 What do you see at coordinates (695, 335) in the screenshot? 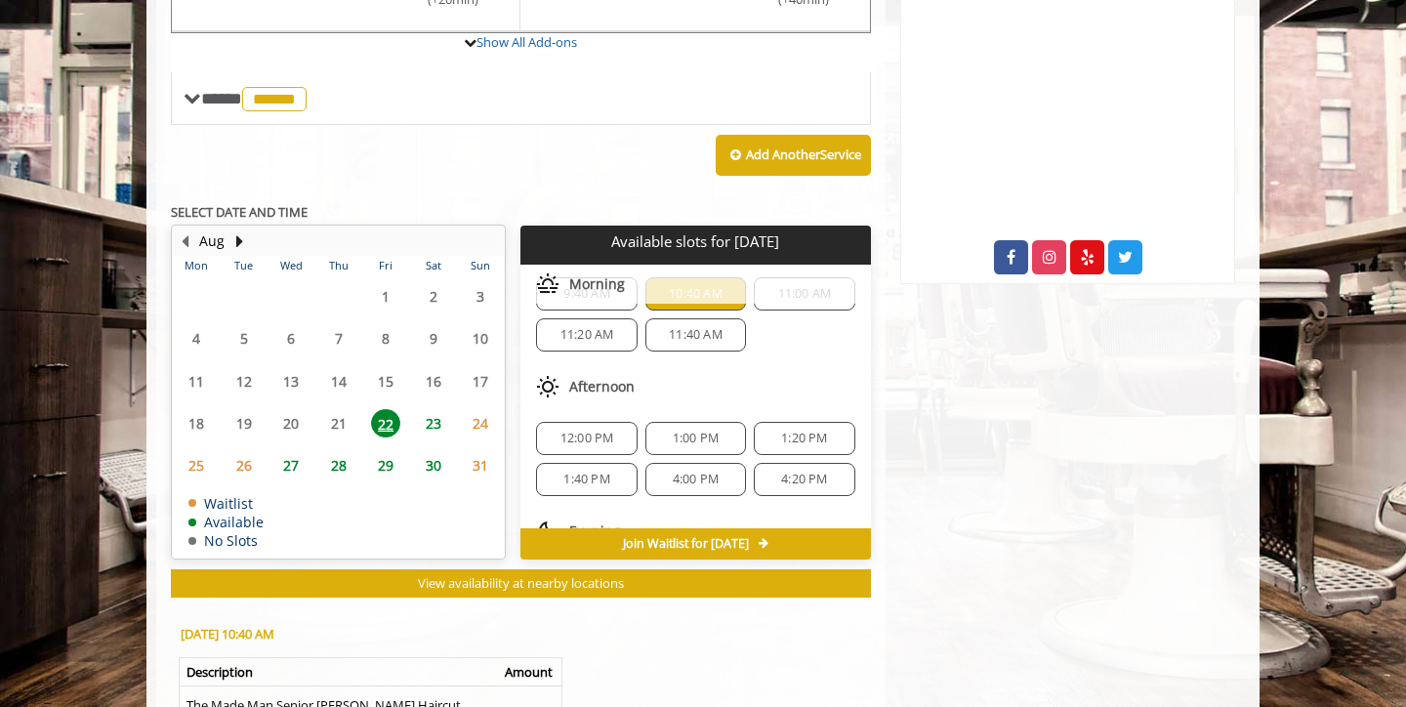
I see `span: 11:40 AM` at bounding box center [695, 335].